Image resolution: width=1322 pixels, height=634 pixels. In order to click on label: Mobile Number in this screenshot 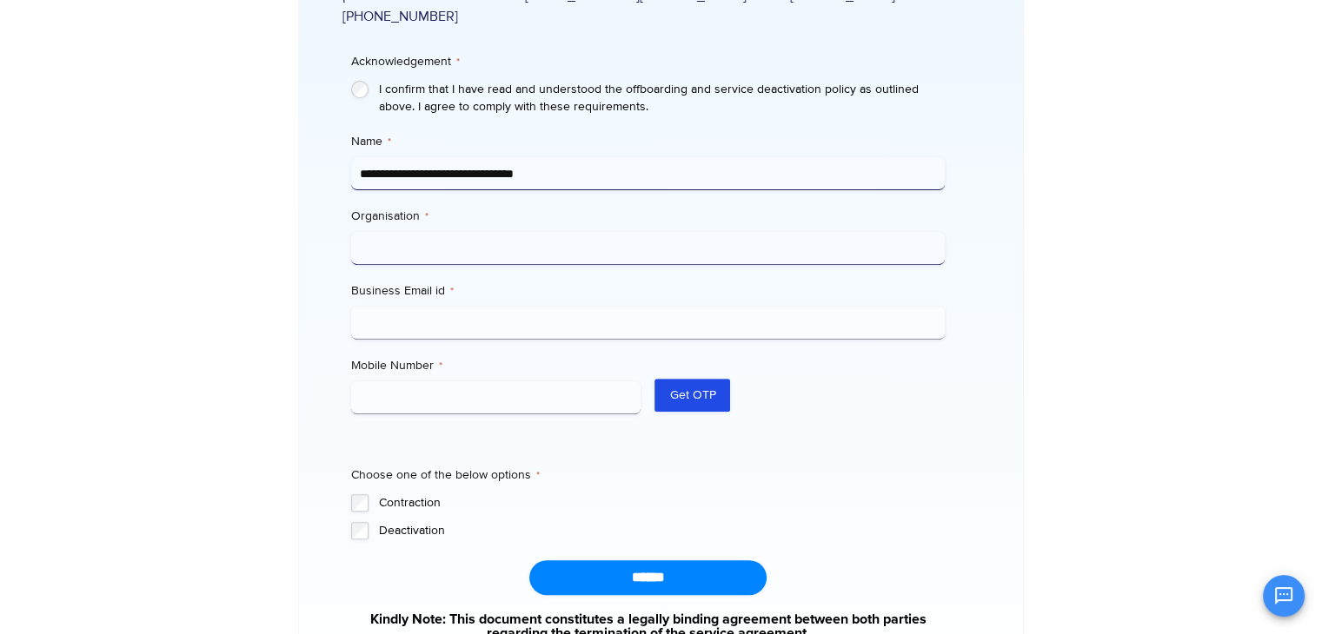, I will do `click(496, 366)`.